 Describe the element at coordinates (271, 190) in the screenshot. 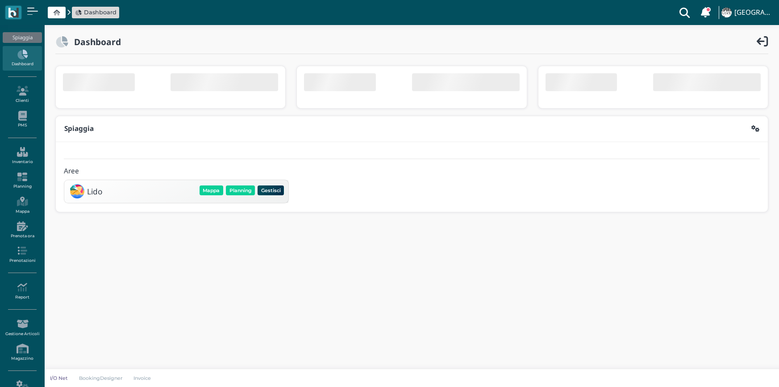

I see `a: Gestisci` at that location.